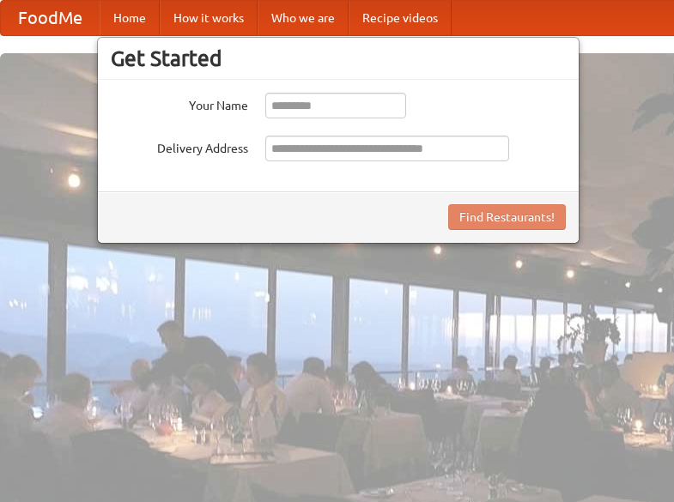 The image size is (674, 502). I want to click on a: Home, so click(130, 18).